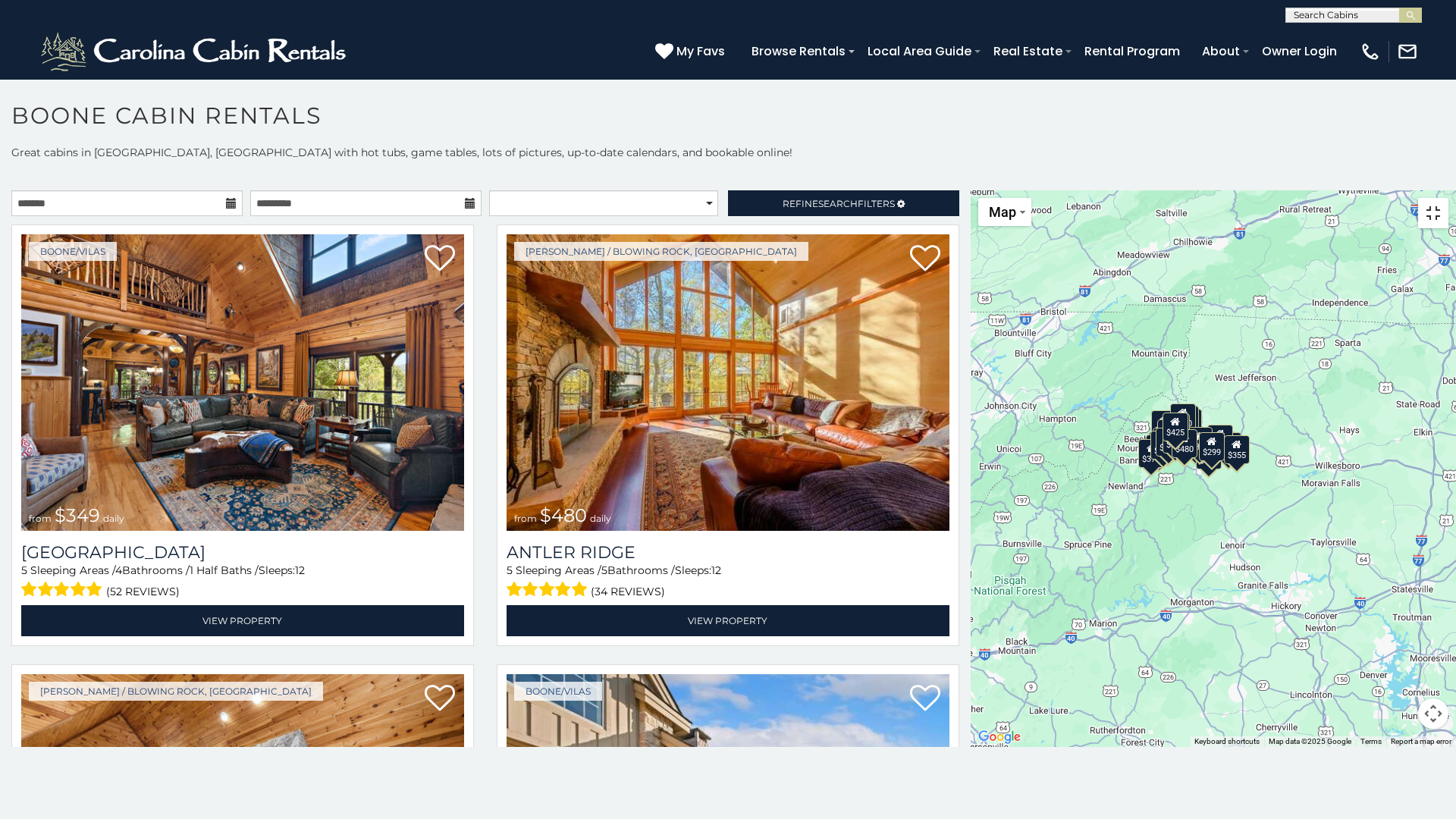 This screenshot has width=1456, height=819. Describe the element at coordinates (1227, 742) in the screenshot. I see `button: Keyboard shortcuts` at that location.